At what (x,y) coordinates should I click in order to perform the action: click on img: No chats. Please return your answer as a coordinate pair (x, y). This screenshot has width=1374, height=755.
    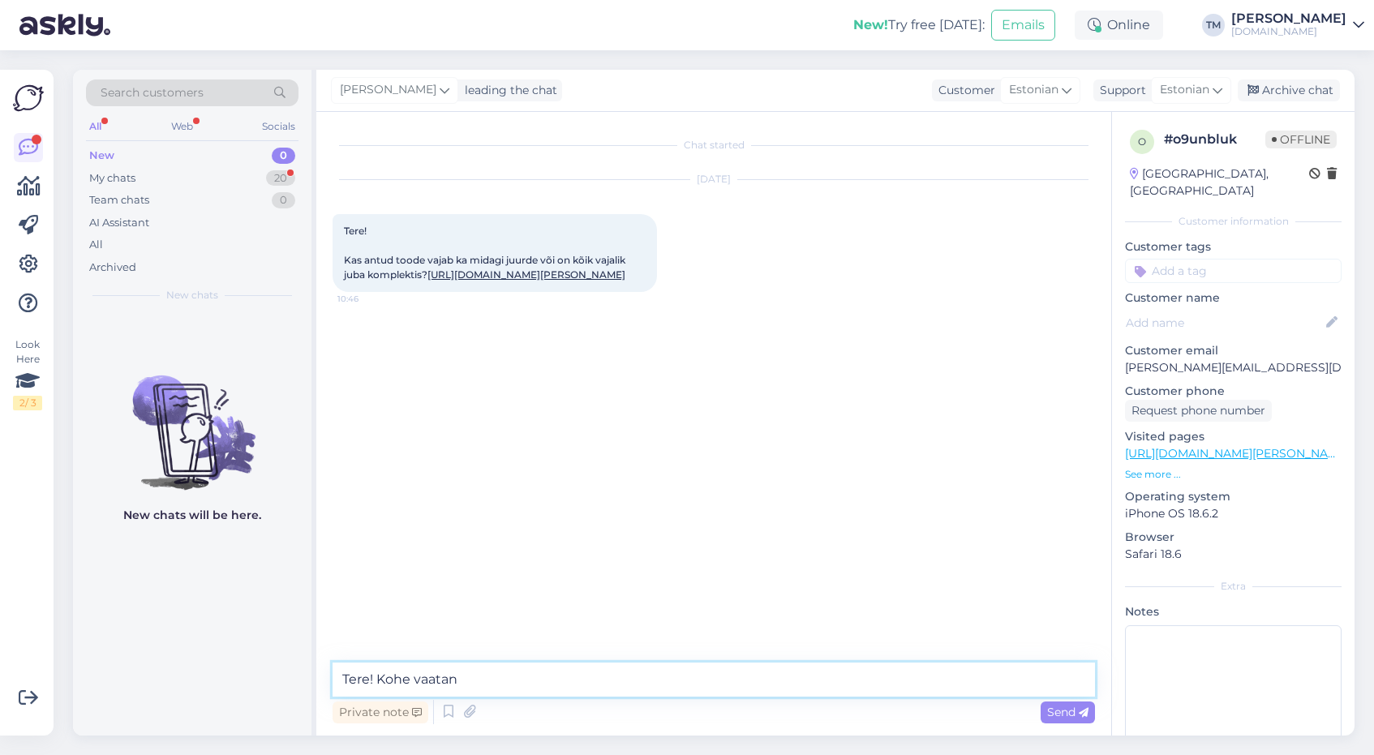
    Looking at the image, I should click on (192, 419).